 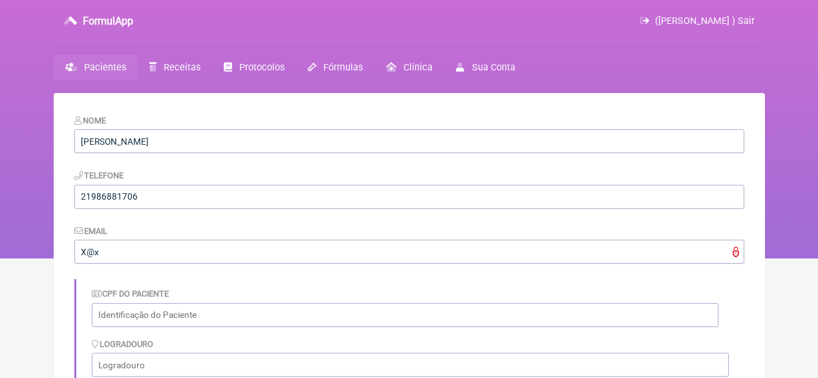 I want to click on a: Sua Conta, so click(x=485, y=67).